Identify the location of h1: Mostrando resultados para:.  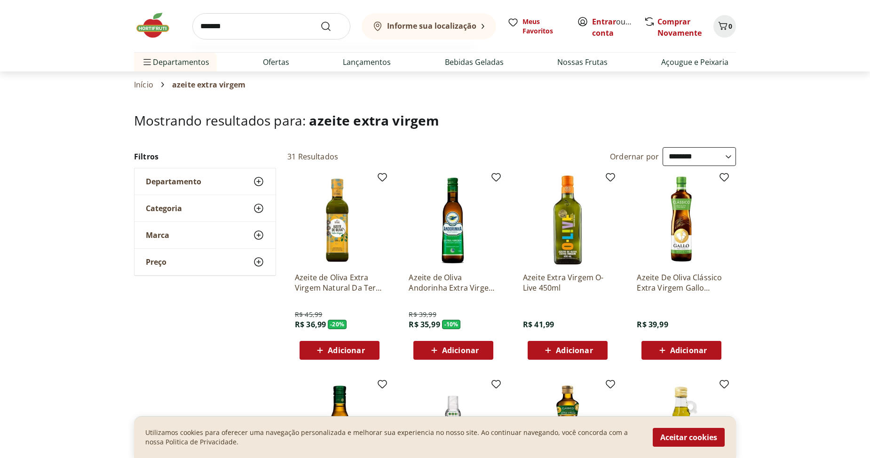
(435, 120).